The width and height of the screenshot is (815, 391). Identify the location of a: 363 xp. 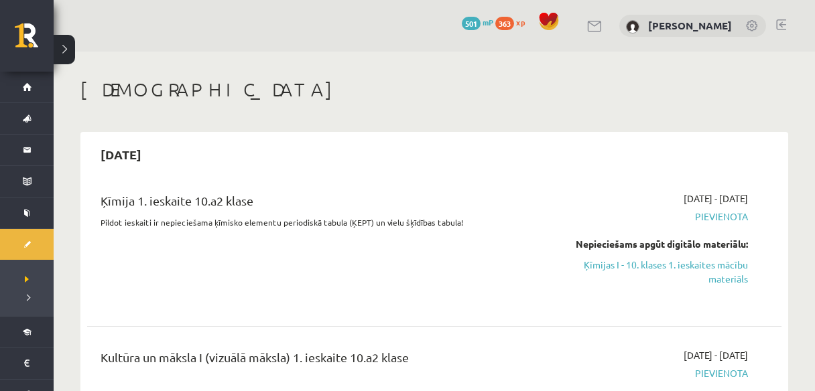
(513, 22).